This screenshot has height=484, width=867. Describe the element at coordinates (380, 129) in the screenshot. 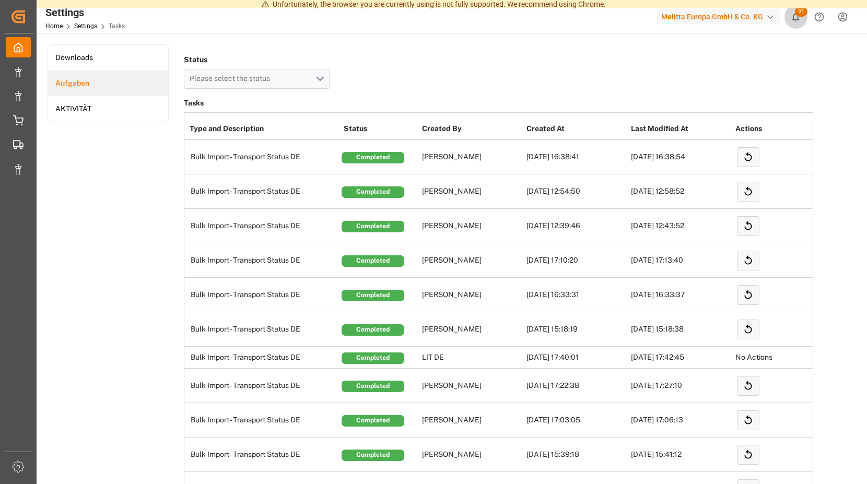

I see `th: Status` at that location.